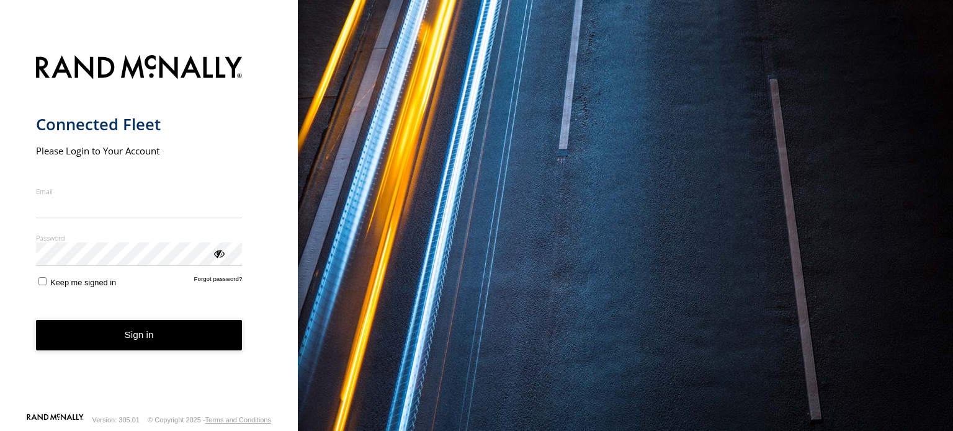 This screenshot has height=431, width=953. What do you see at coordinates (42, 281) in the screenshot?
I see `input: Keep me signed in` at bounding box center [42, 281].